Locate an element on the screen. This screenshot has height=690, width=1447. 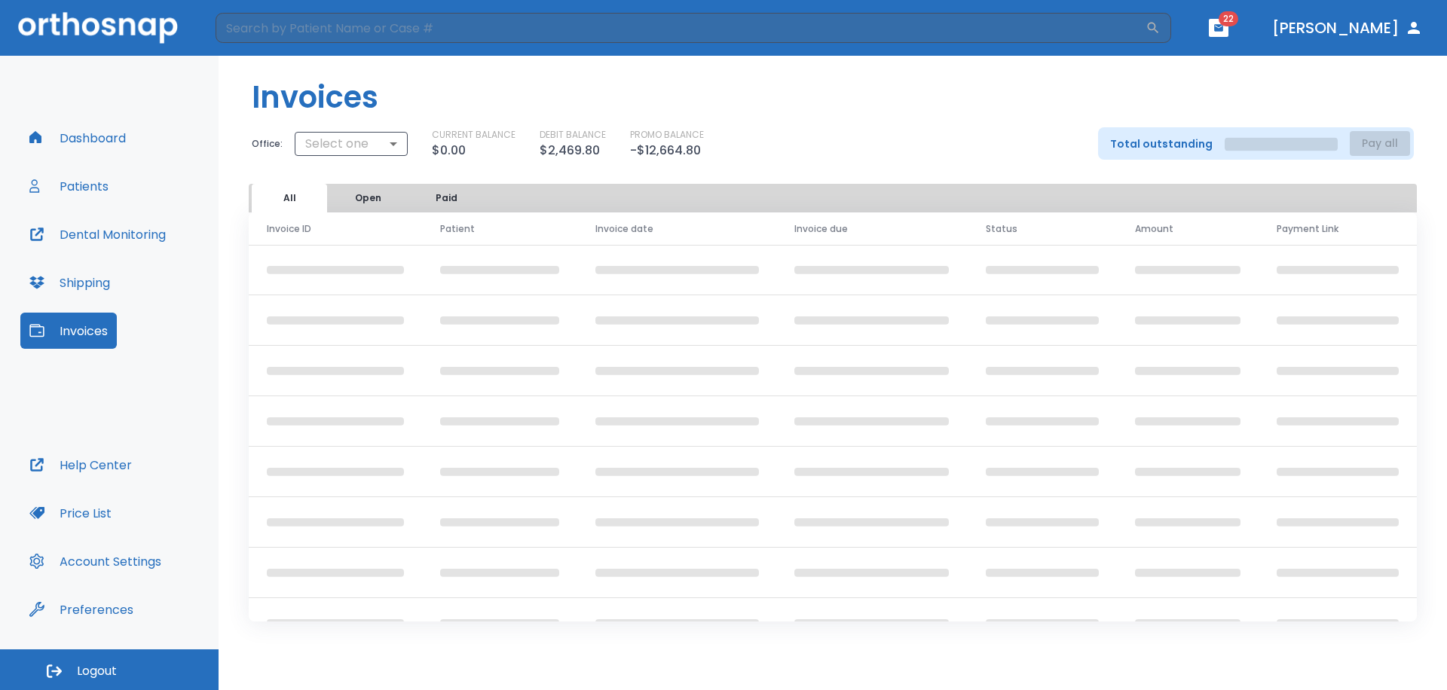
a: Dental Monitoring is located at coordinates (97, 234).